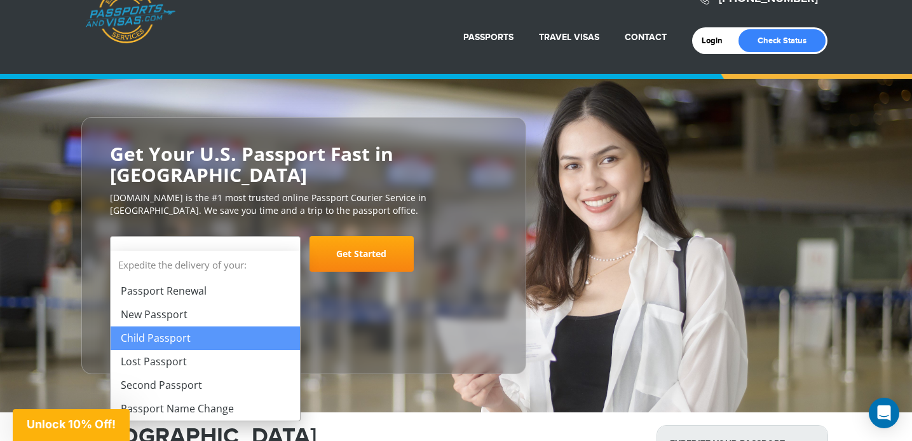 The height and width of the screenshot is (441, 912). Describe the element at coordinates (205, 314) in the screenshot. I see `li: New Passport` at that location.